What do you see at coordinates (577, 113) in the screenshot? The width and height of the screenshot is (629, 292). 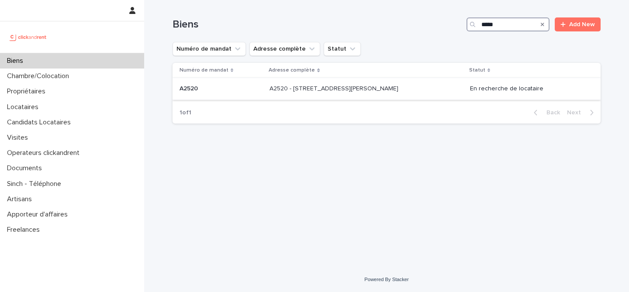 I see `span: Next` at bounding box center [577, 113].